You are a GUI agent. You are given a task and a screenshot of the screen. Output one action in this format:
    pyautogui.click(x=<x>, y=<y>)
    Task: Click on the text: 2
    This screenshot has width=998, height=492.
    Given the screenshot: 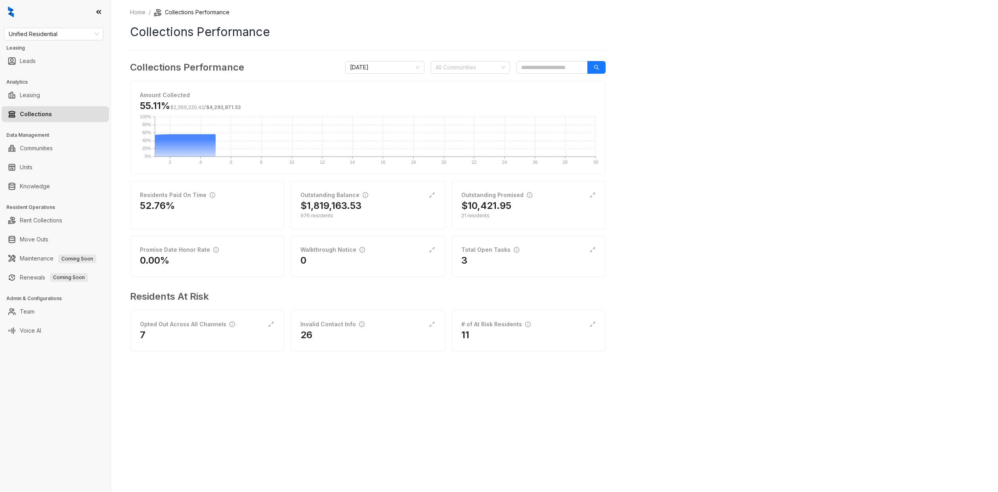 What is the action you would take?
    pyautogui.click(x=170, y=162)
    